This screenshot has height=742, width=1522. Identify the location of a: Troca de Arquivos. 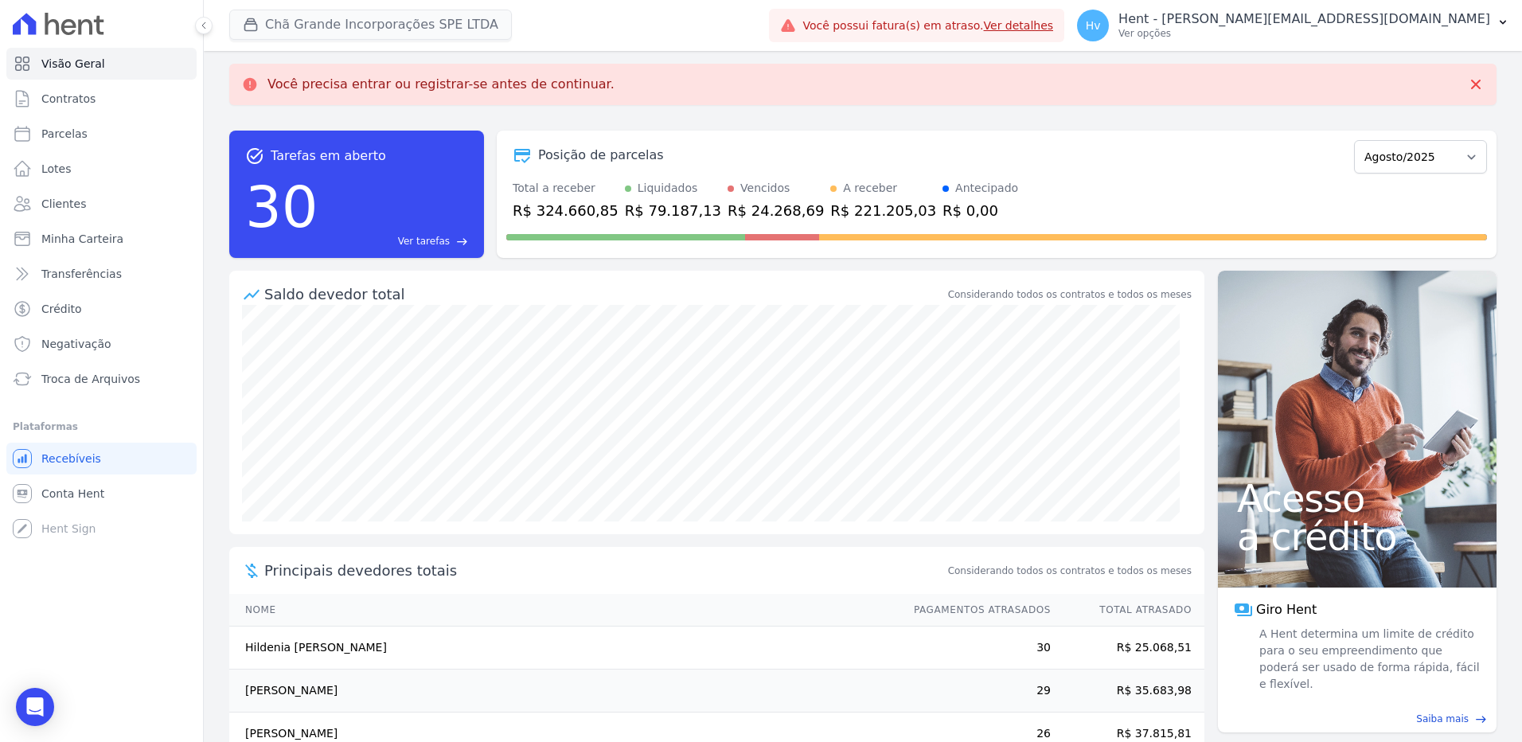
(101, 379).